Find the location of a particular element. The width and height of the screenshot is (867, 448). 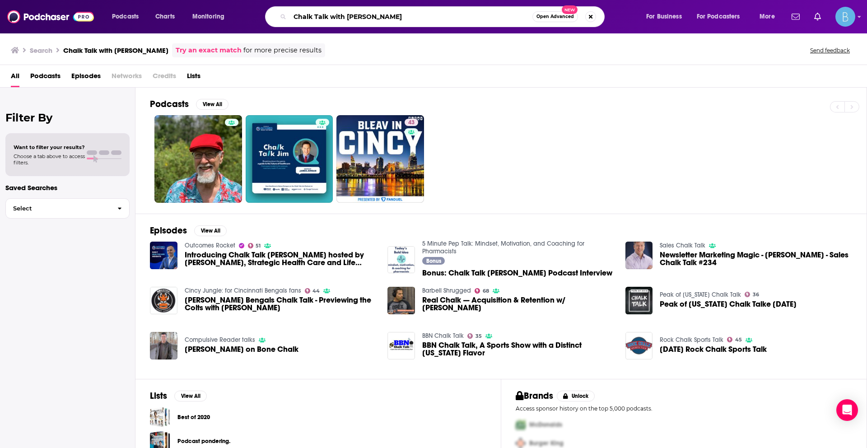

span: 51 is located at coordinates (258, 246).